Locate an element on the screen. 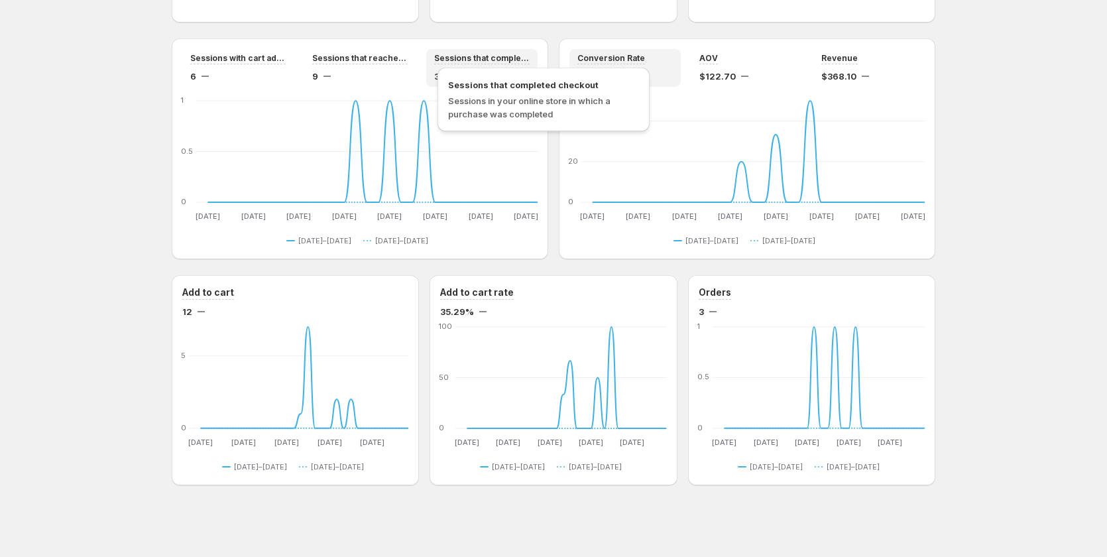 The height and width of the screenshot is (557, 1107). h3: Orders is located at coordinates (715, 292).